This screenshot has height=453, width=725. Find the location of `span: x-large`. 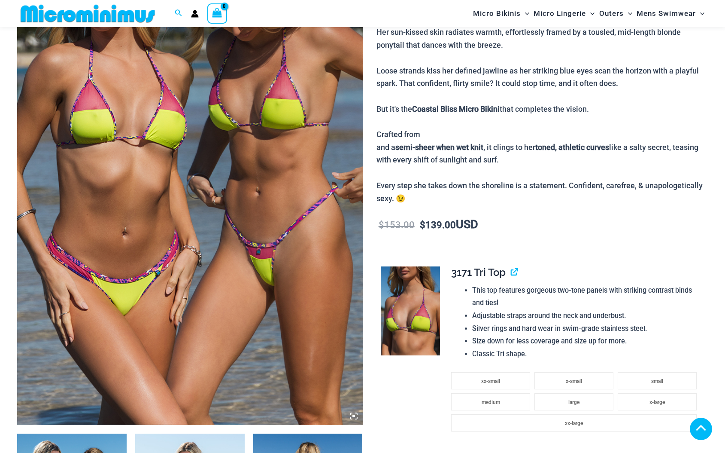

span: x-large is located at coordinates (657, 402).